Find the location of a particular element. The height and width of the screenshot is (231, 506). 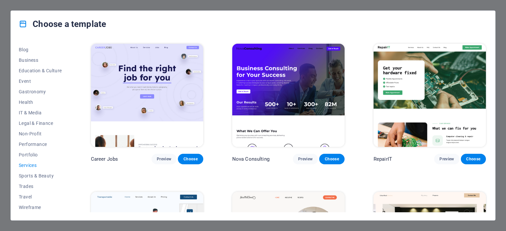

h4: Choose a template is located at coordinates (62, 24).